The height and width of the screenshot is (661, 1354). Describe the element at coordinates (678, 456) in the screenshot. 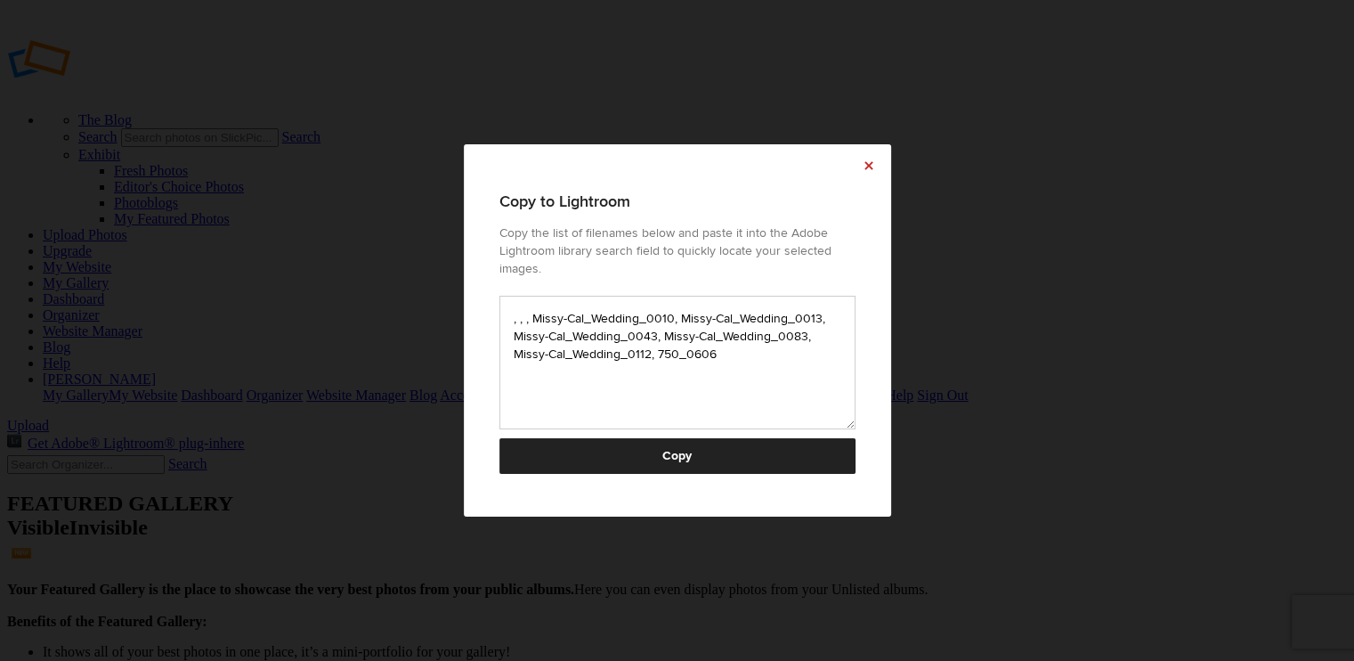

I see `button: Copy` at that location.